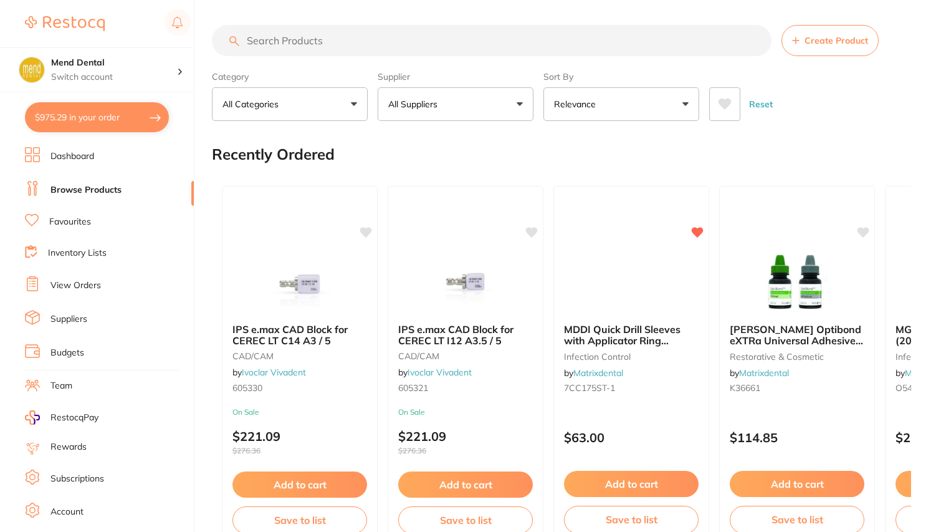 This screenshot has width=936, height=532. What do you see at coordinates (32, 417) in the screenshot?
I see `img: RestocqPay` at bounding box center [32, 417].